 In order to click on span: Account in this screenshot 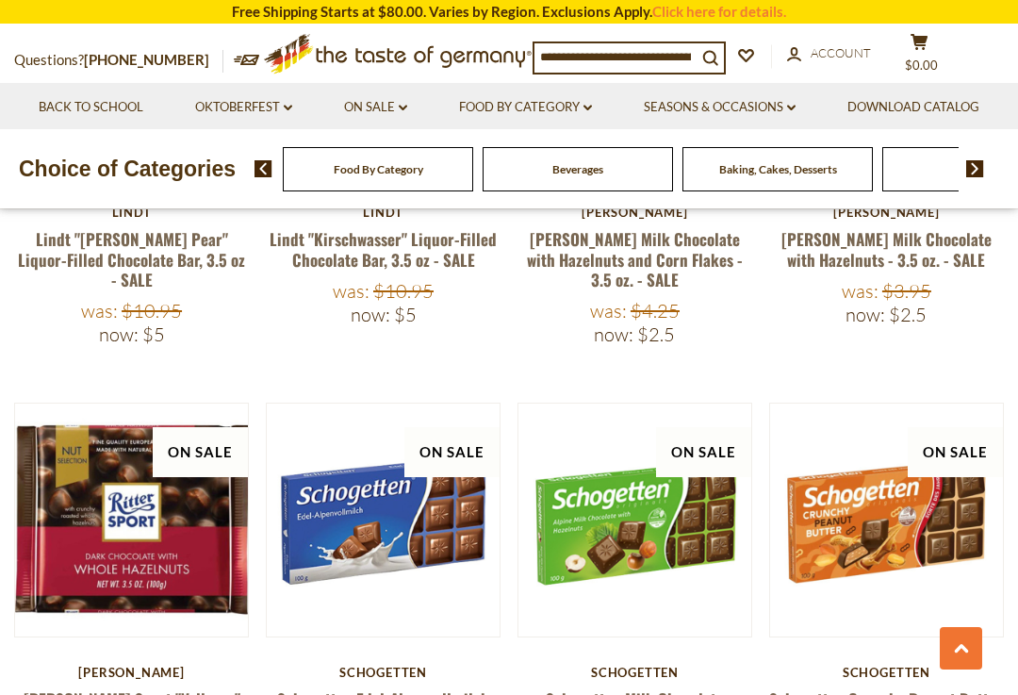, I will do `click(841, 53)`.